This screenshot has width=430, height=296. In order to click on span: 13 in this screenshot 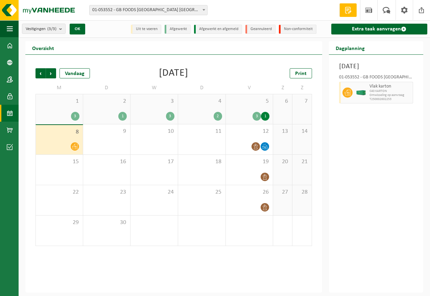, I will do `click(283, 132)`.